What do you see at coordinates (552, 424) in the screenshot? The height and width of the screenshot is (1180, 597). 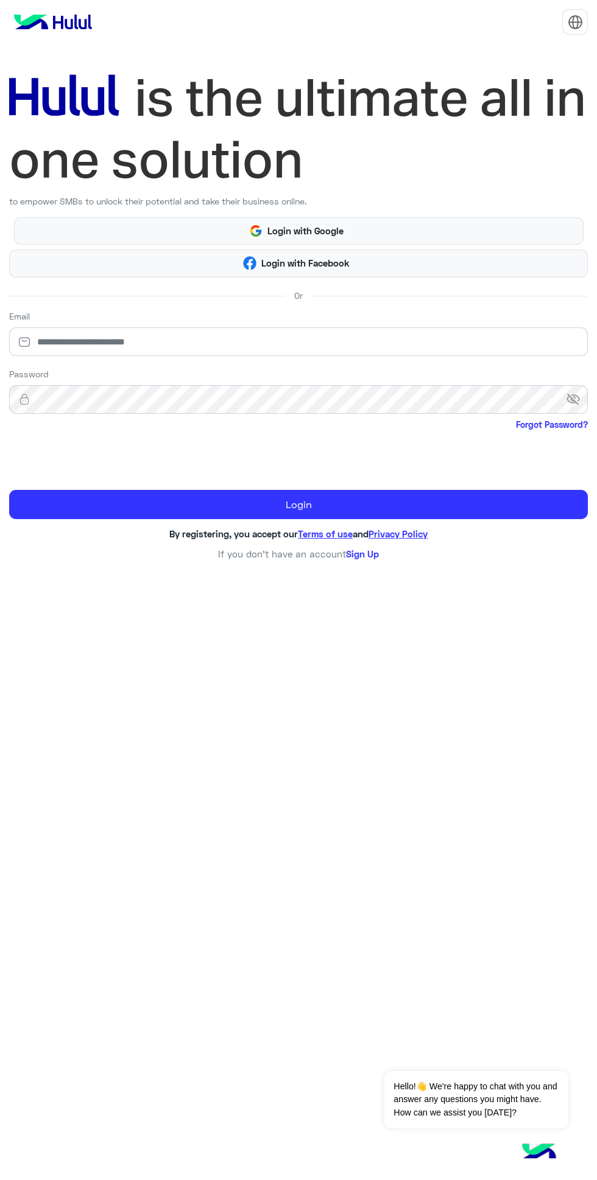 I see `a: Forgot Password?` at bounding box center [552, 424].